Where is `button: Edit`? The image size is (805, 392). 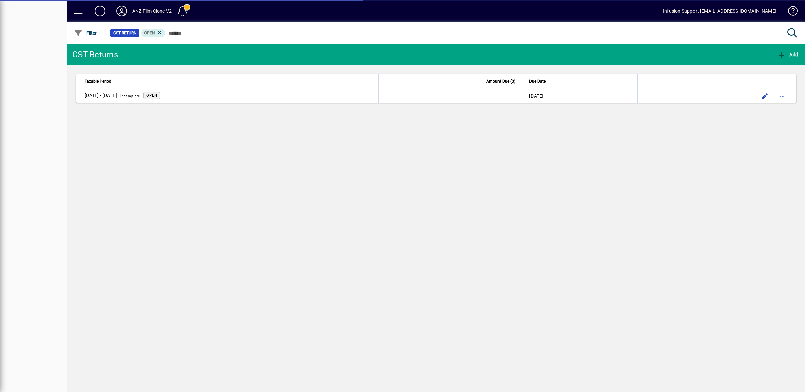
button: Edit is located at coordinates (765, 96).